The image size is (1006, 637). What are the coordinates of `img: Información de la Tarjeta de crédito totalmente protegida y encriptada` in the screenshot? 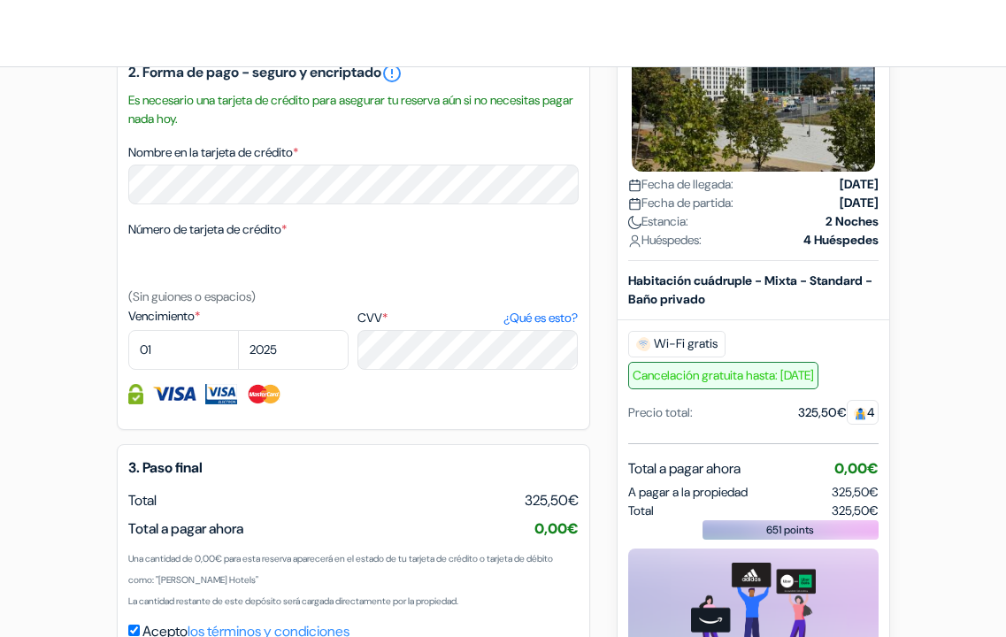 It's located at (135, 394).